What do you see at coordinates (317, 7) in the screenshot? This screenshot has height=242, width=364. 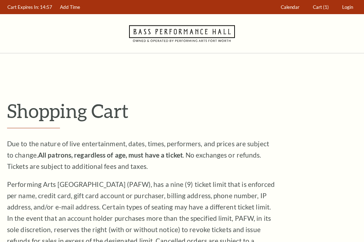 I see `span: Cart` at bounding box center [317, 7].